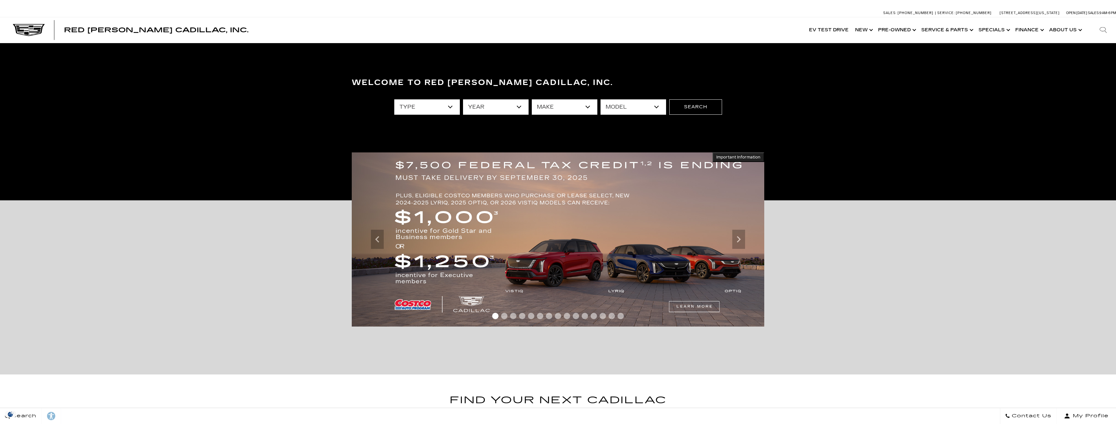 This screenshot has height=424, width=1116. What do you see at coordinates (1029, 30) in the screenshot?
I see `a: Finance` at bounding box center [1029, 30].